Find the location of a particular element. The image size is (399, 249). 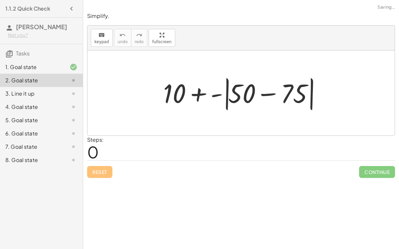

button: keyboardkeypad is located at coordinates (102, 38).